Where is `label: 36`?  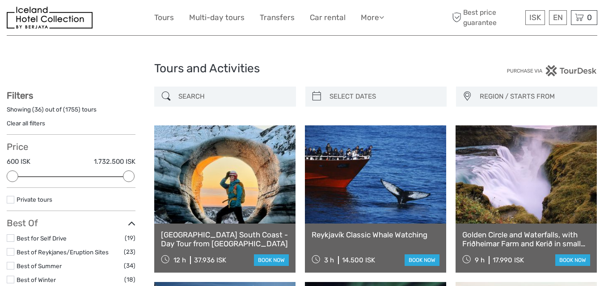
label: 36 is located at coordinates (38, 109).